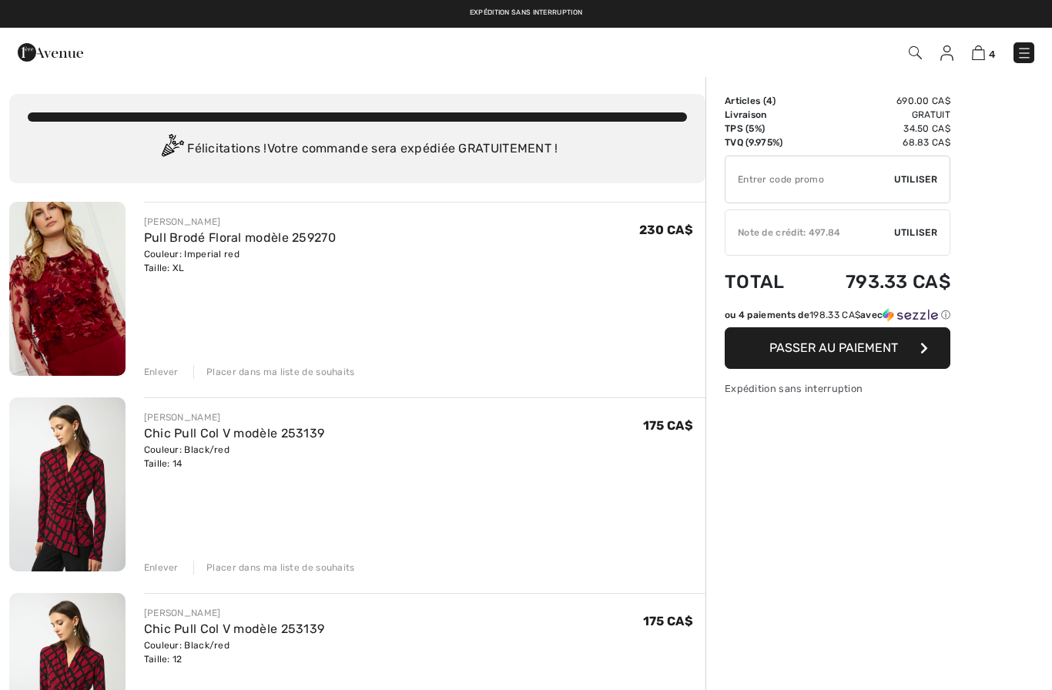  Describe the element at coordinates (1025, 53) in the screenshot. I see `img: Menu` at that location.